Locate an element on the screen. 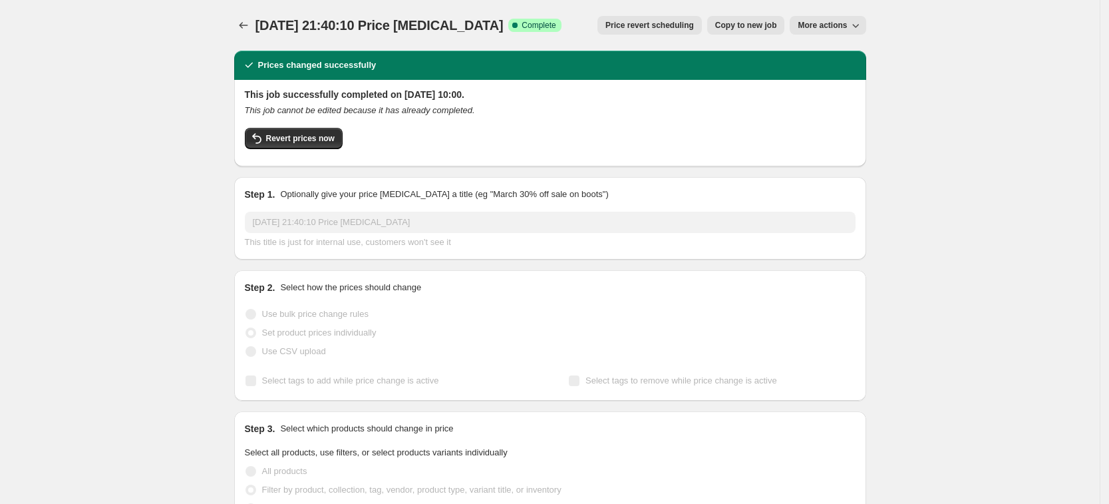  span: Price revert scheduling is located at coordinates (649, 25).